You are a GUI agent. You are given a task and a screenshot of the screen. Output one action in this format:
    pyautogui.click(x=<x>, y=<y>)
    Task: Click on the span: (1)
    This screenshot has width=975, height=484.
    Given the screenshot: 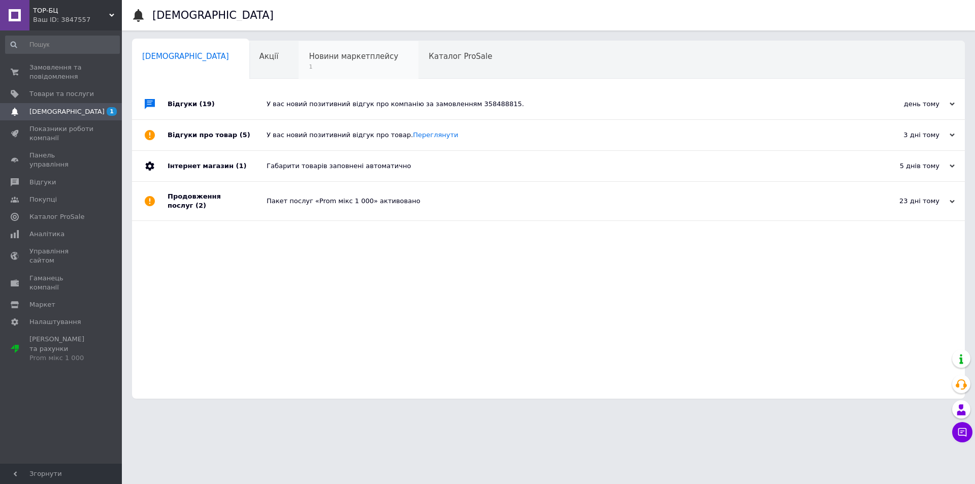 What is the action you would take?
    pyautogui.click(x=241, y=166)
    